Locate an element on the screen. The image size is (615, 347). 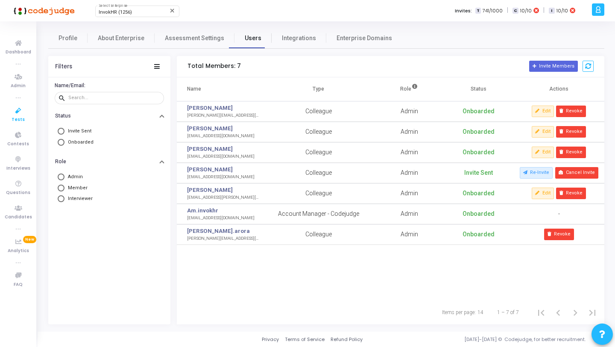
h6: Role is located at coordinates (61, 162).